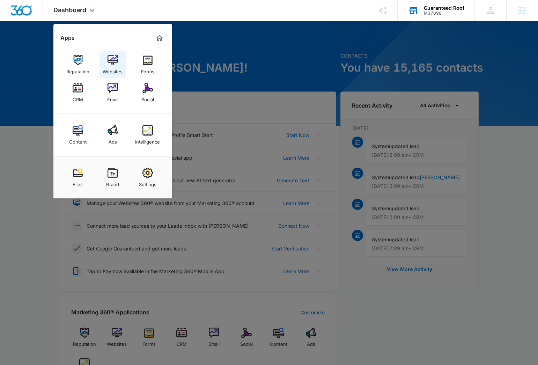 Image resolution: width=538 pixels, height=365 pixels. I want to click on div: Forms, so click(148, 70).